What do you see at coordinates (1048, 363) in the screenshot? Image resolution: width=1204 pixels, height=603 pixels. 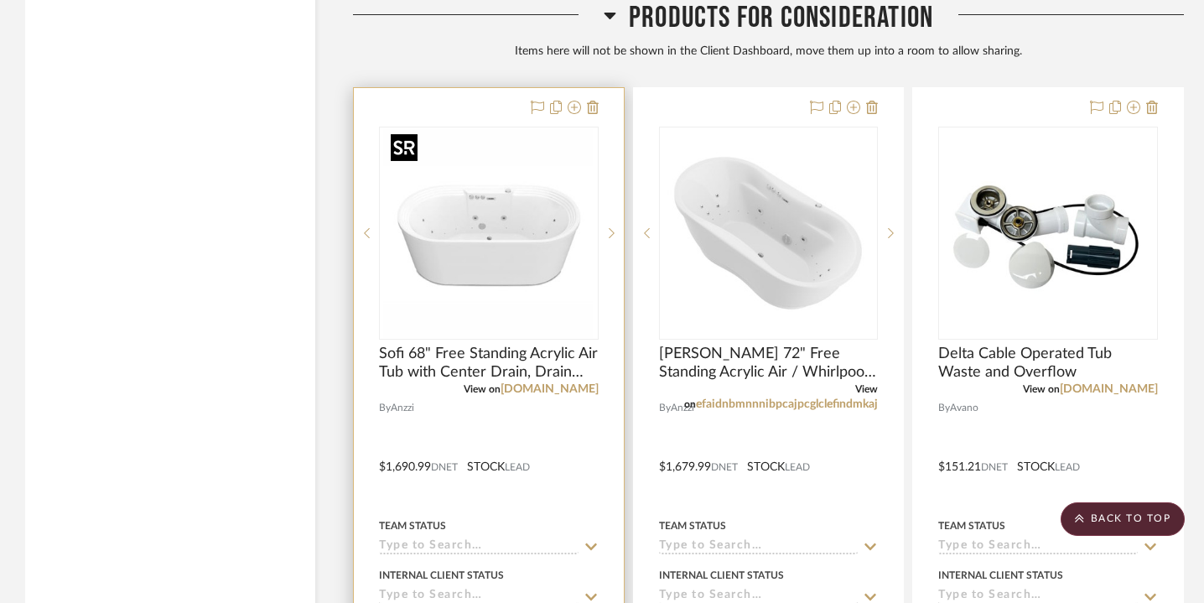 I see `span: Delta Cable Operated Tub Waste and Overflow` at bounding box center [1048, 363].